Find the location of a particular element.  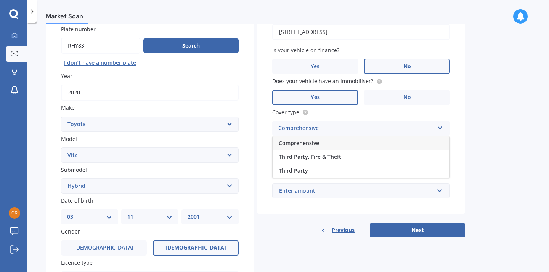

span: Previous is located at coordinates (343, 230).